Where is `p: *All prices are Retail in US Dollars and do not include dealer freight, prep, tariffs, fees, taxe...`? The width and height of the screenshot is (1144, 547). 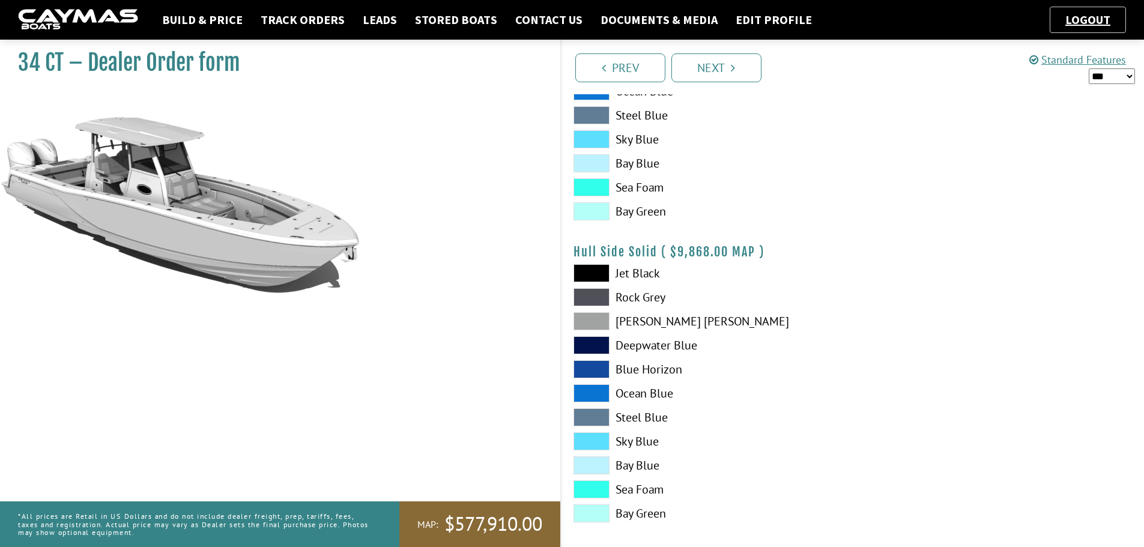 p: *All prices are Retail in US Dollars and do not include dealer freight, prep, tariffs, fees, taxe... is located at coordinates (195, 524).